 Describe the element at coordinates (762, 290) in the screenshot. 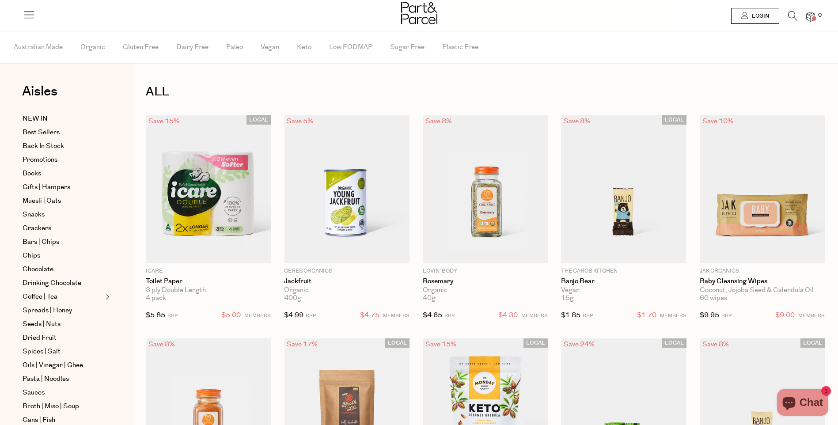

I see `div: Coconut, Jojoba Seed & Calendula Oil` at that location.